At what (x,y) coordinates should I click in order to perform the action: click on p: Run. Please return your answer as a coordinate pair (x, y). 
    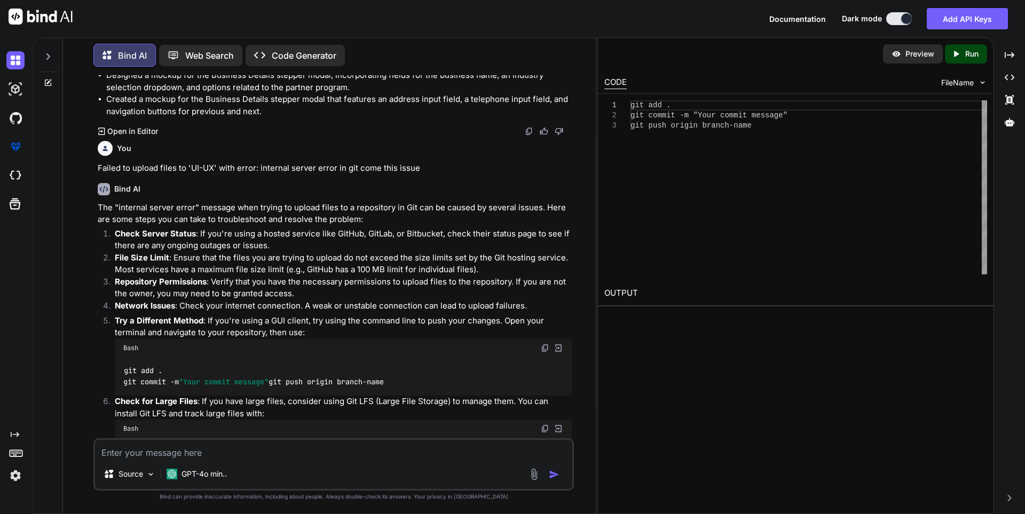
    Looking at the image, I should click on (972, 54).